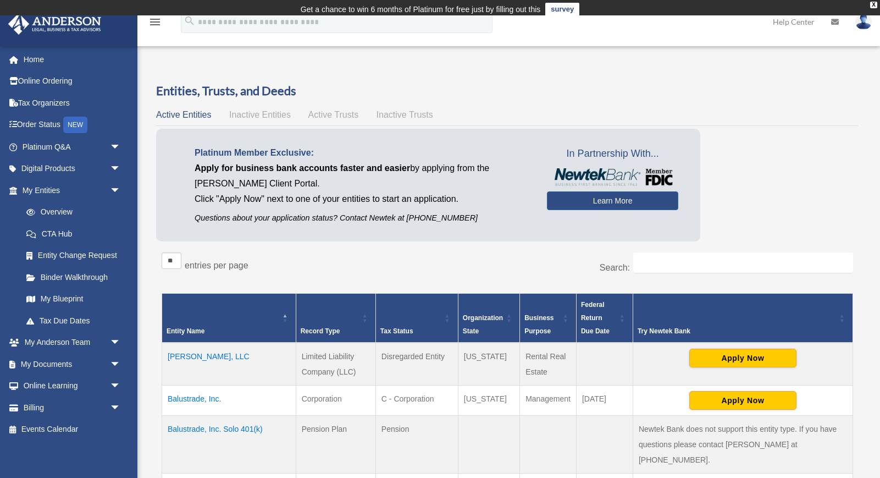  What do you see at coordinates (229, 400) in the screenshot?
I see `td: Balustrade, Inc.` at bounding box center [229, 400].